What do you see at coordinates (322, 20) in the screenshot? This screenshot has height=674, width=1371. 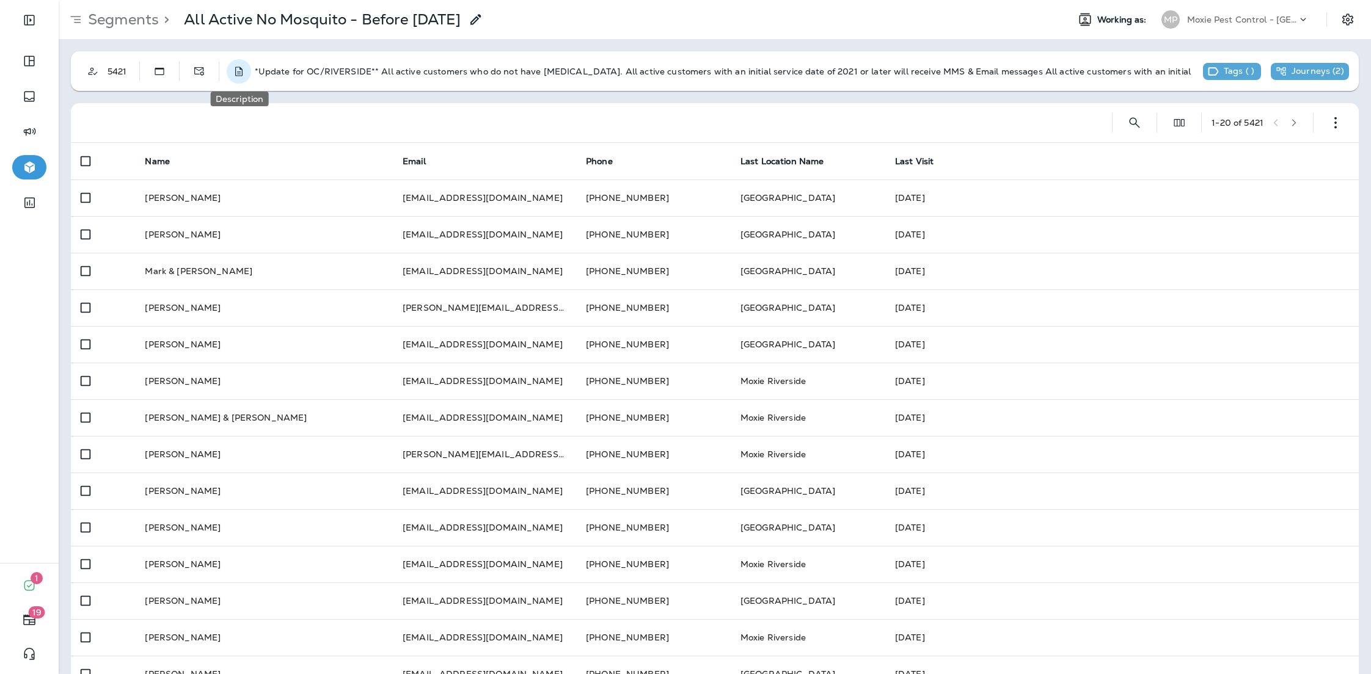 I see `div: All Active No Mosquito - Before Jan 2021` at bounding box center [322, 20].